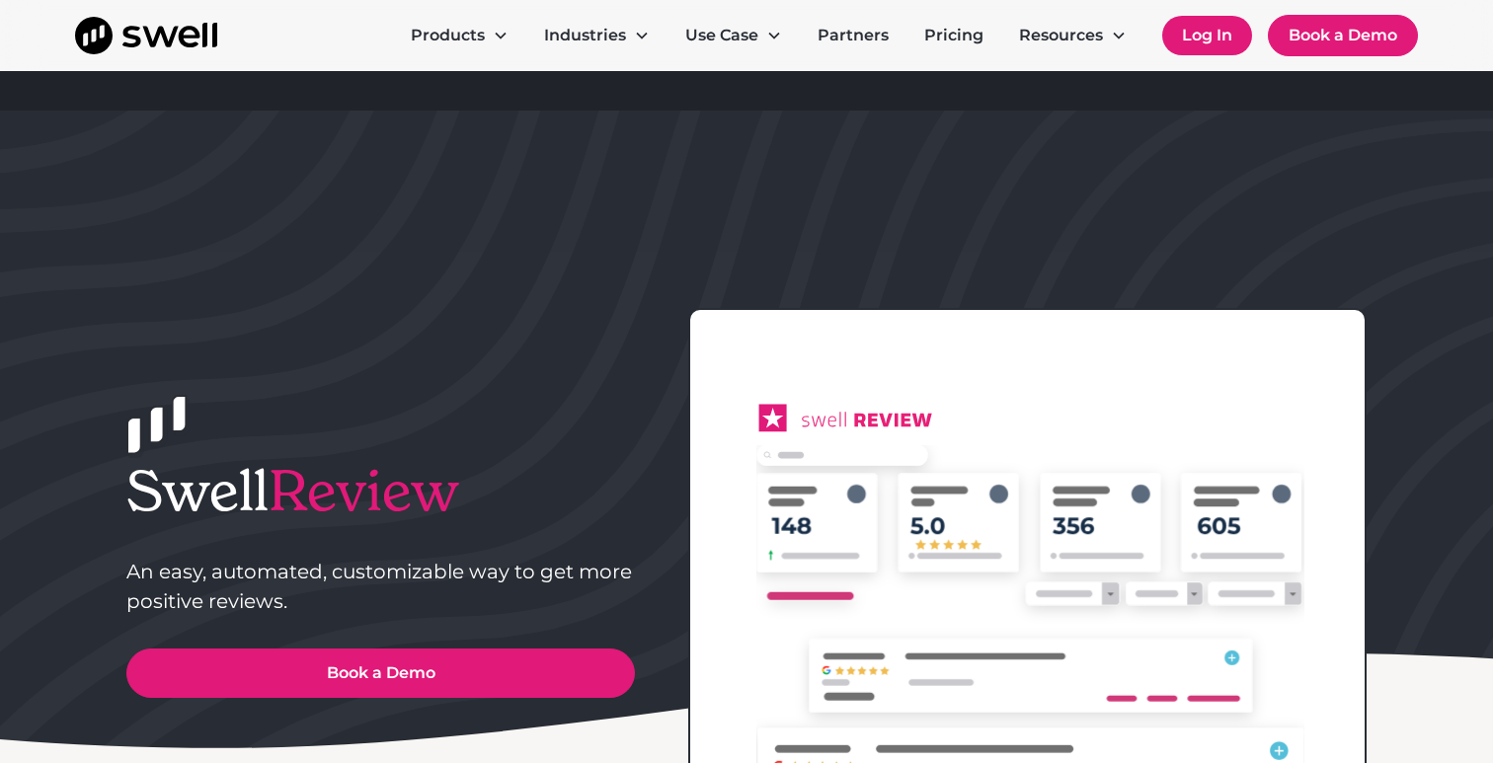 The image size is (1493, 763). Describe the element at coordinates (363, 491) in the screenshot. I see `span: Review` at that location.